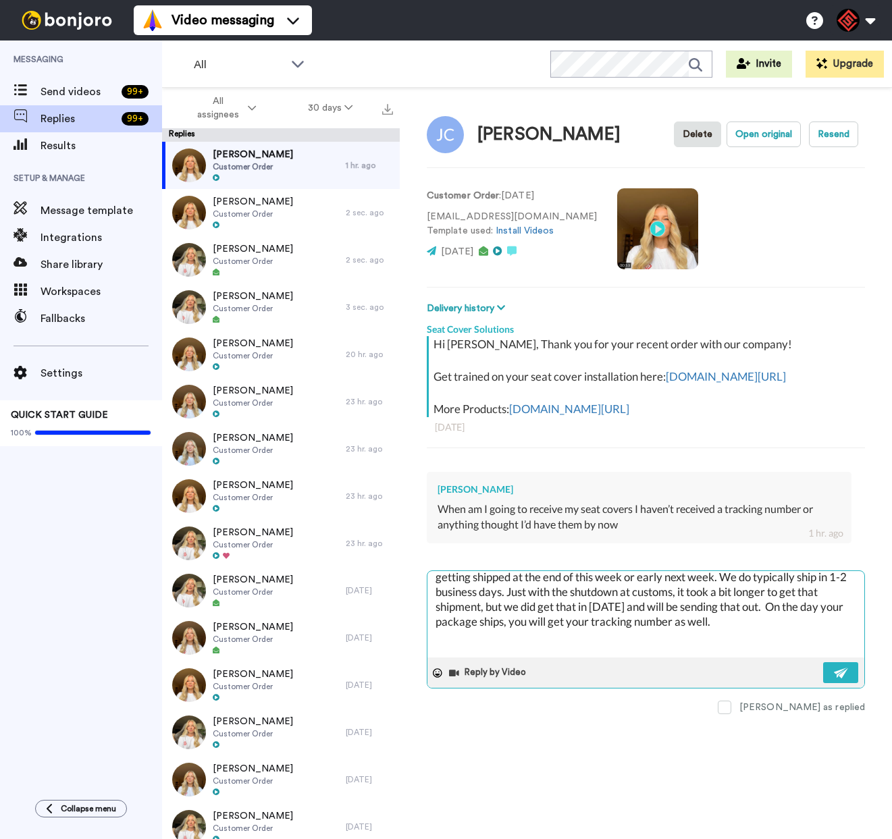  Describe the element at coordinates (646, 615) in the screenshot. I see `textarea: Hey there, Thank you for reaching out! I understand you were wondering about the tracking on your...` at that location.